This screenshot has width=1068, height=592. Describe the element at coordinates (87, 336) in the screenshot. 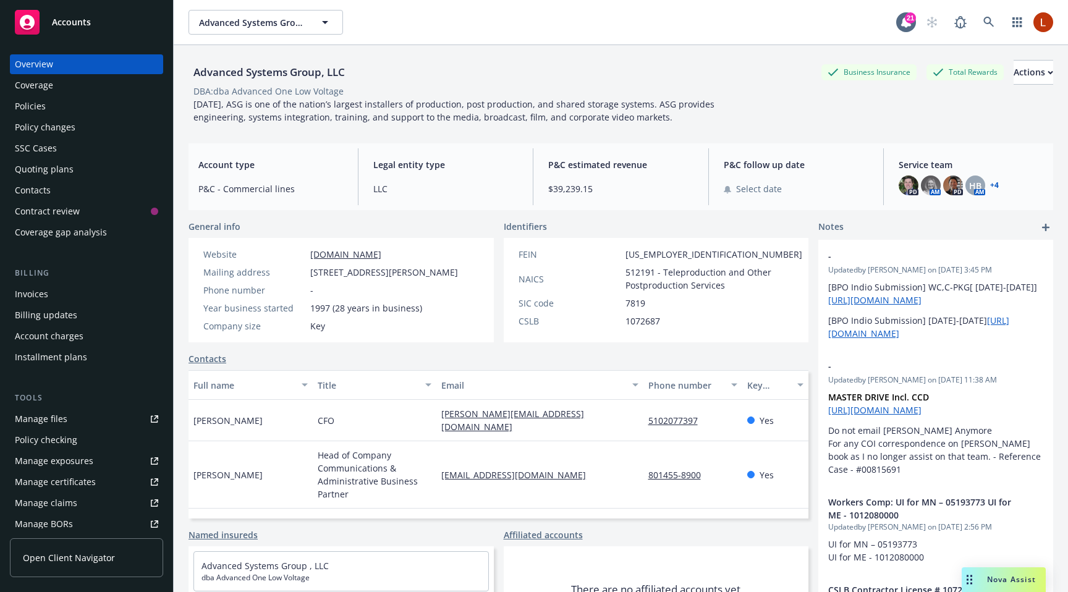

I see `a: Account charges` at that location.